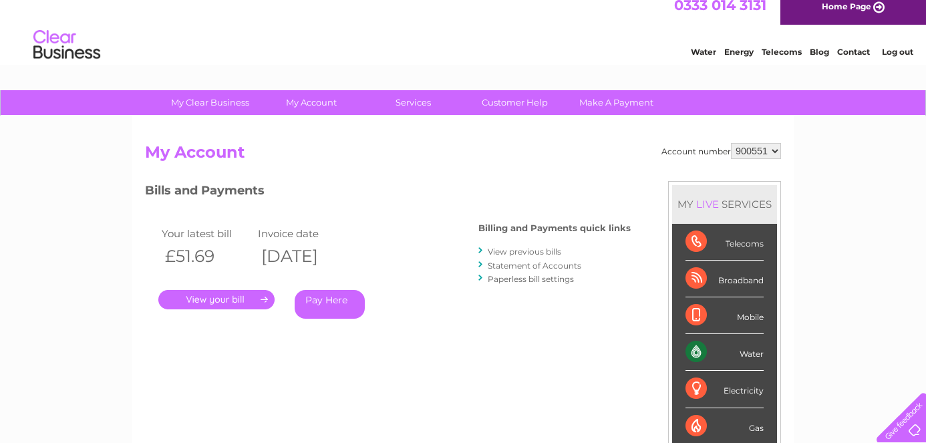  What do you see at coordinates (721, 151) in the screenshot?
I see `div: Account number` at bounding box center [721, 151].